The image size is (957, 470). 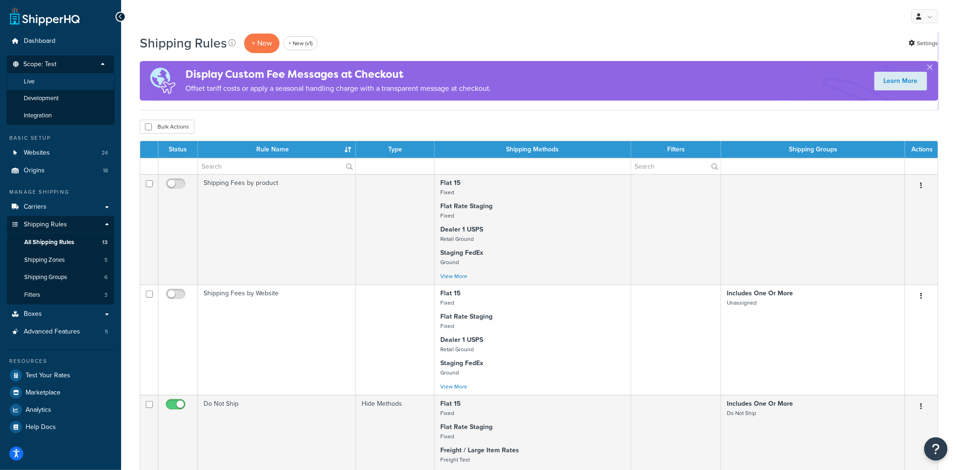 What do you see at coordinates (61, 41) in the screenshot?
I see `a: Dashboard` at bounding box center [61, 41].